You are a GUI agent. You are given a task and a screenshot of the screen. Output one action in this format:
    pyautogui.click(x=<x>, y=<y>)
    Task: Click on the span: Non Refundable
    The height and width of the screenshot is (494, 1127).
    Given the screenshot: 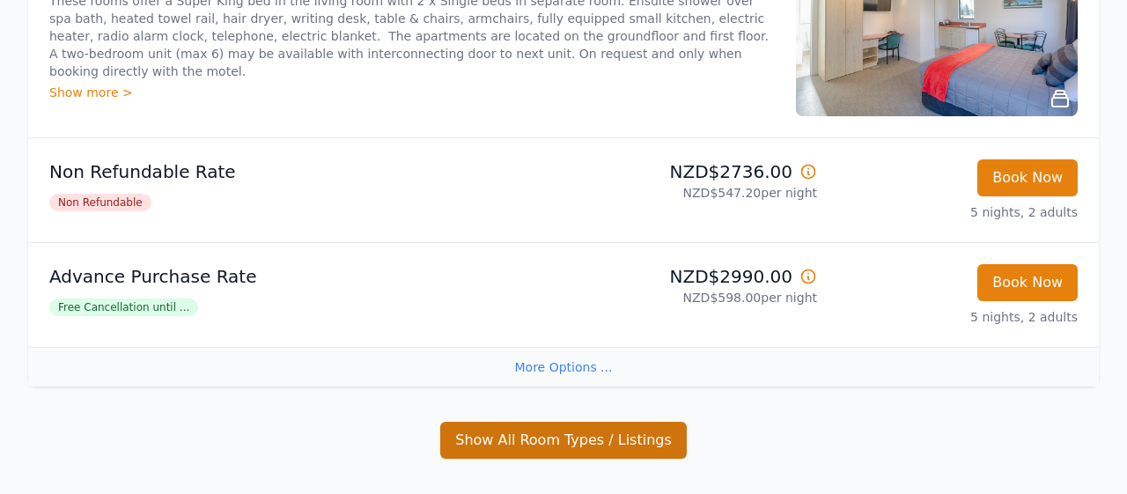 What is the action you would take?
    pyautogui.click(x=100, y=202)
    